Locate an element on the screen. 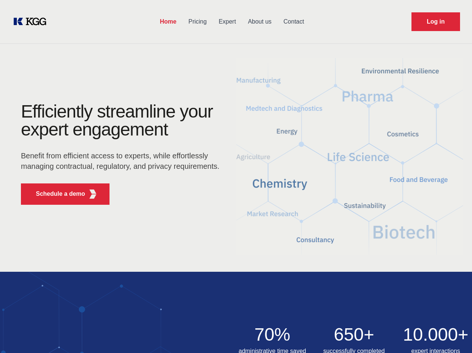 This screenshot has height=353, width=472. a: Expert is located at coordinates (227, 22).